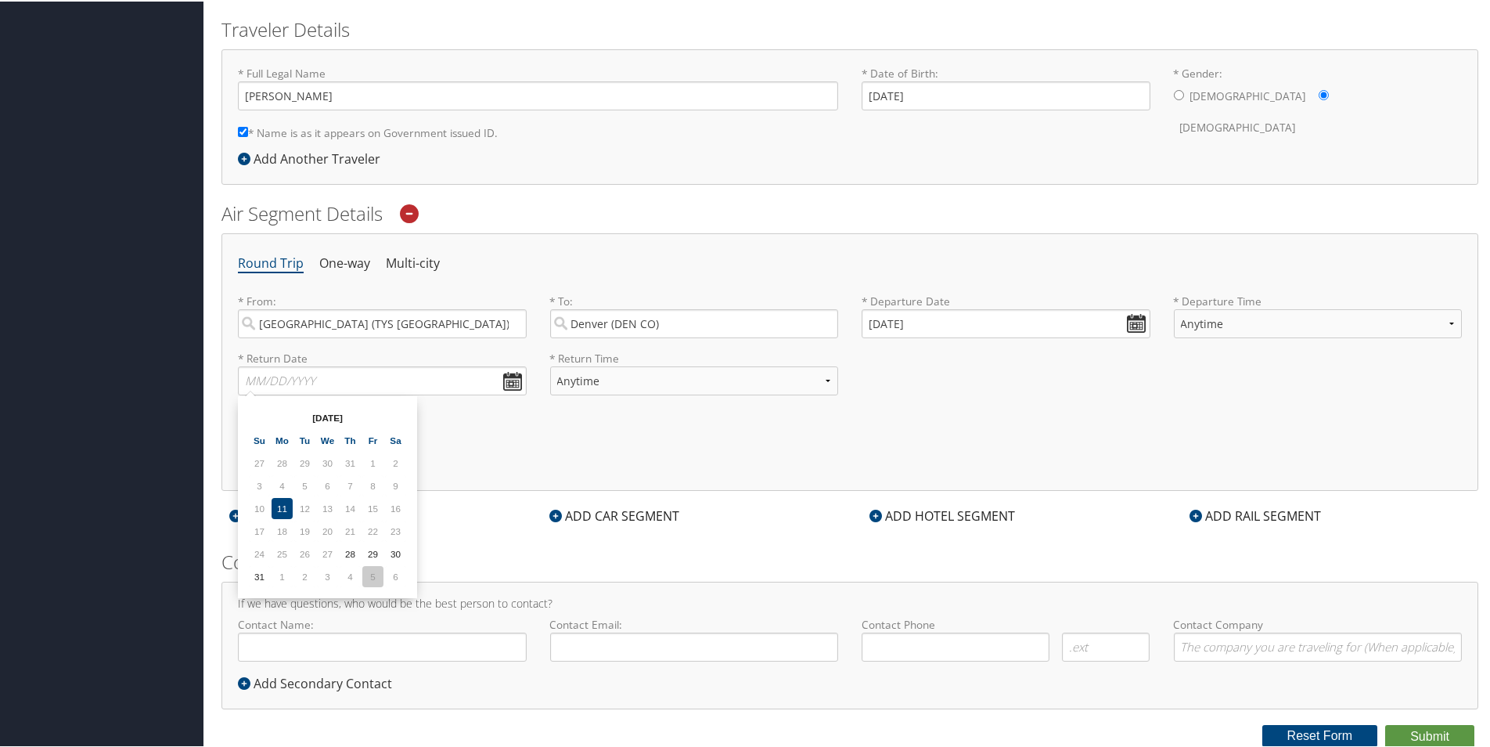 The image size is (1490, 747). I want to click on td: 22, so click(372, 529).